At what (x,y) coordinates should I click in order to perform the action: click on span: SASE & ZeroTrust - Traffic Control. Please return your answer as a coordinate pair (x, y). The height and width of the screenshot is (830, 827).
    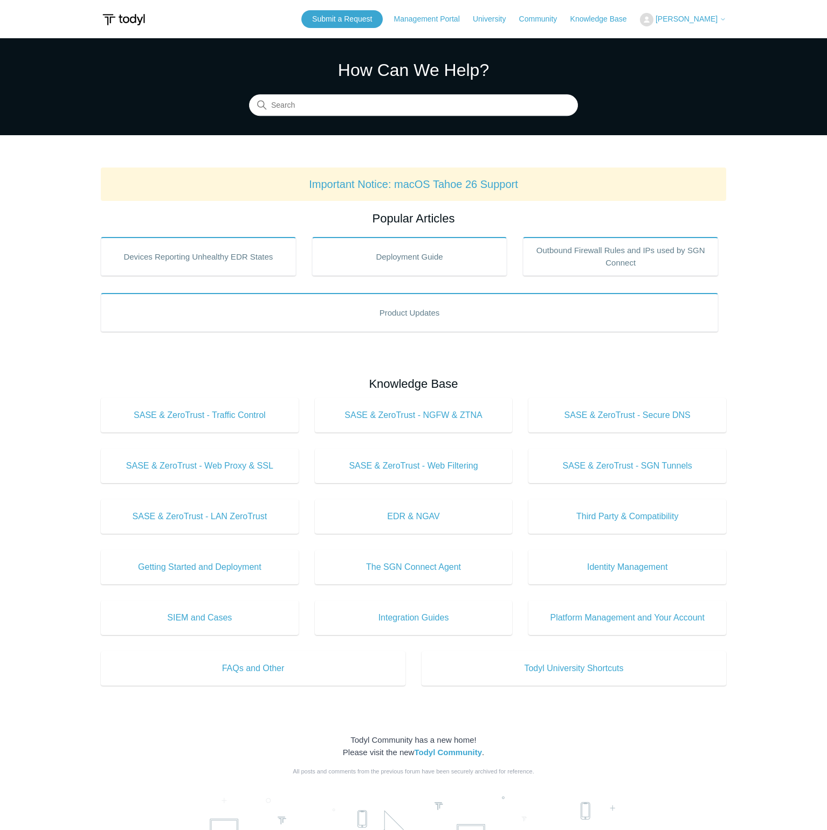
    Looking at the image, I should click on (199, 415).